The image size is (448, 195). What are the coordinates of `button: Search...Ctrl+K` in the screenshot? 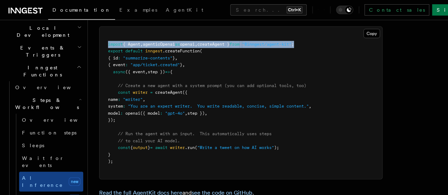 It's located at (268, 10).